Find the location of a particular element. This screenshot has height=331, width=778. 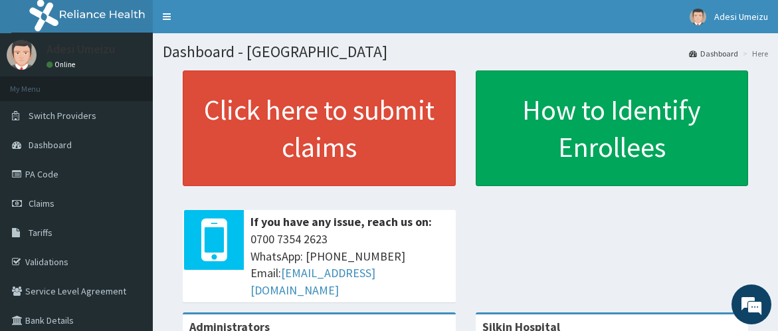

a: Click here to submit claims is located at coordinates (319, 128).